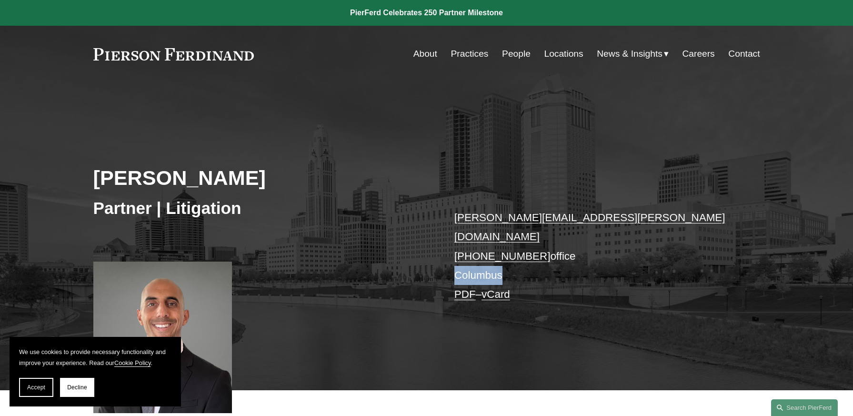  I want to click on a: PDF, so click(465, 294).